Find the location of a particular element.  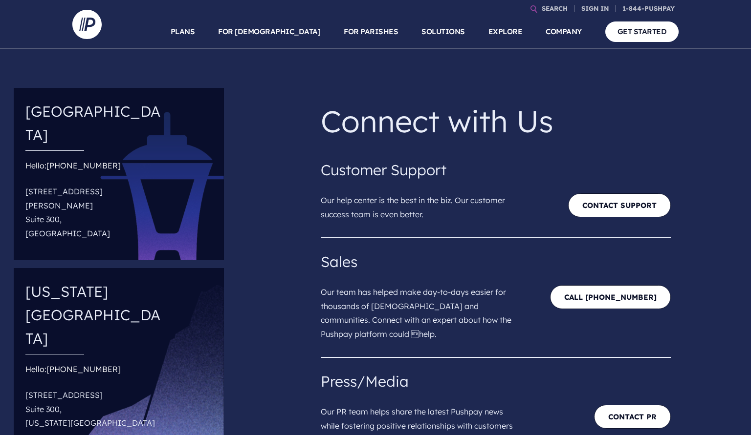

h4: Sales is located at coordinates (495, 262).